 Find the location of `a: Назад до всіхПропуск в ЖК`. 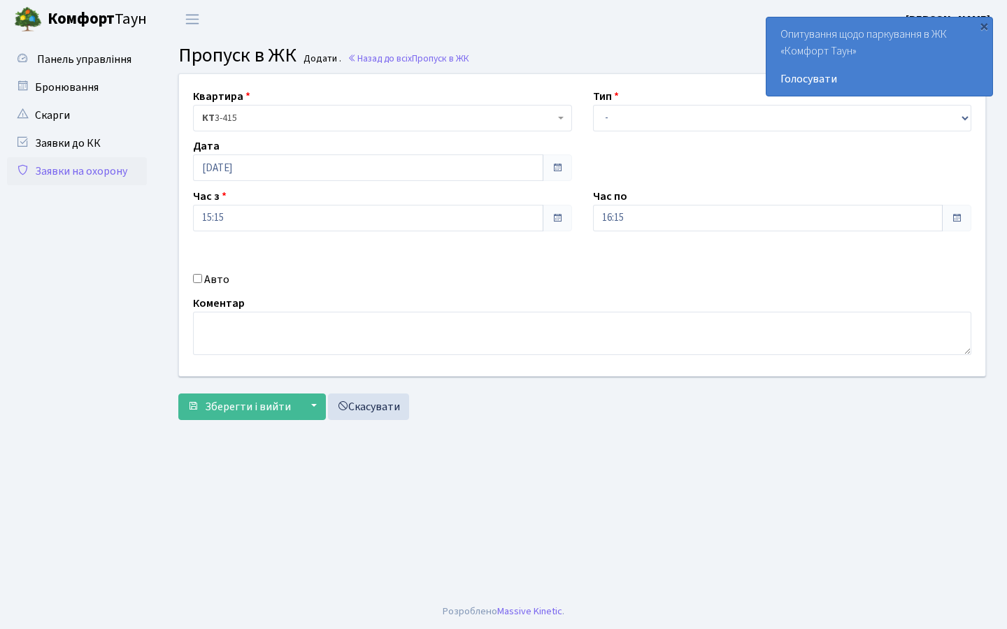

a: Назад до всіхПропуск в ЖК is located at coordinates (408, 58).